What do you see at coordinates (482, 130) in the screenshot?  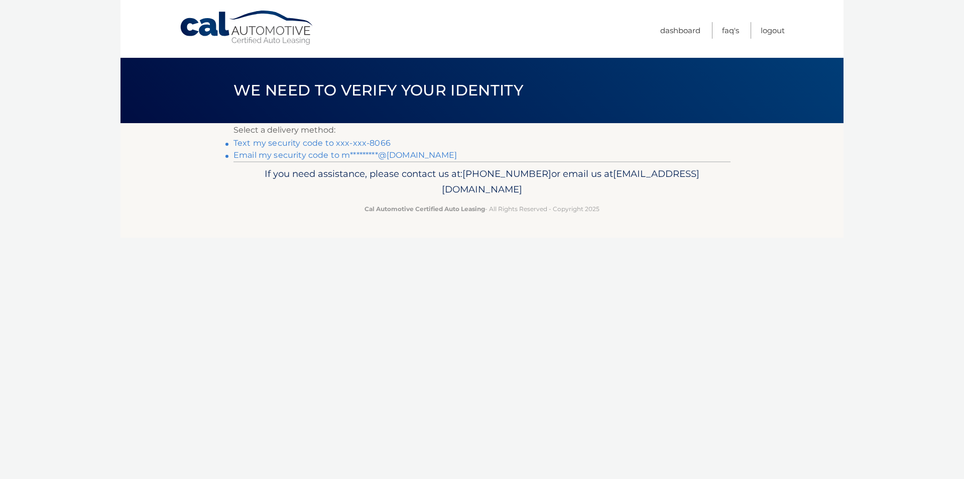 I see `p: Select a delivery method:` at bounding box center [482, 130].